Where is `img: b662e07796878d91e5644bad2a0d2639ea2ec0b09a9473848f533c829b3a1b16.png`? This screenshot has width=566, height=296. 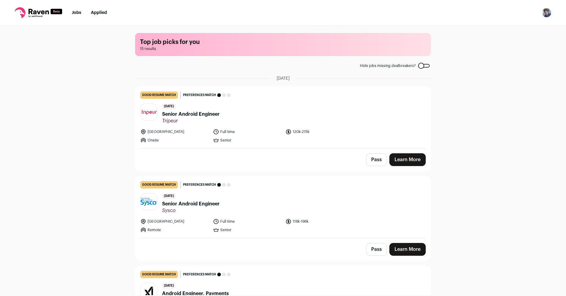
img: b662e07796878d91e5644bad2a0d2639ea2ec0b09a9473848f533c829b3a1b16.png is located at coordinates (149, 201).